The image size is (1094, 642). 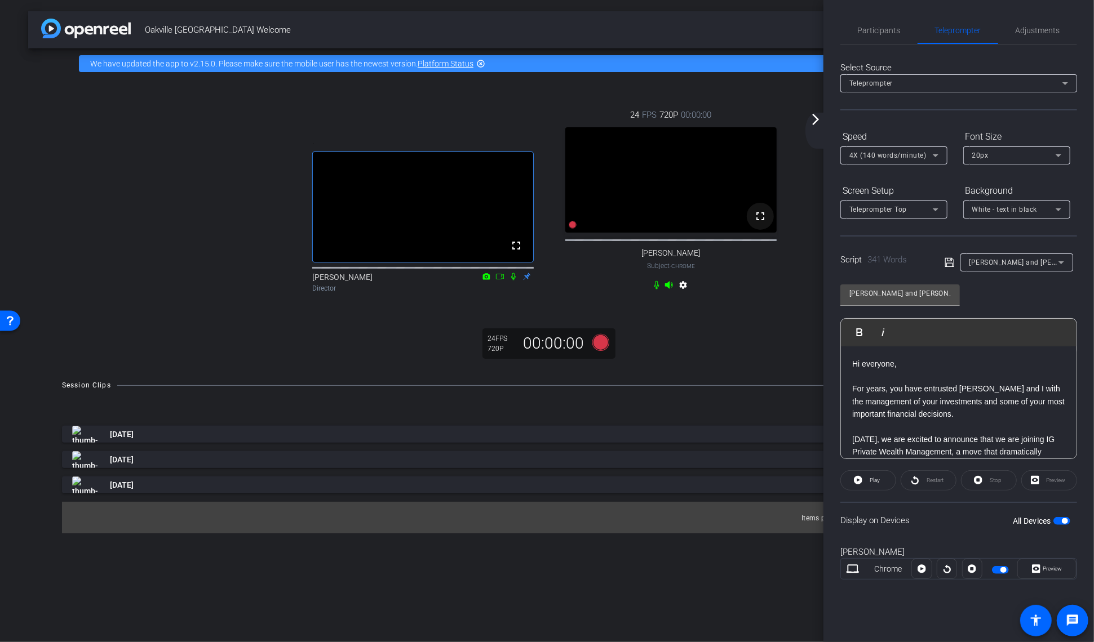 What do you see at coordinates (86, 385) in the screenshot?
I see `div: Session Clips` at bounding box center [86, 385].